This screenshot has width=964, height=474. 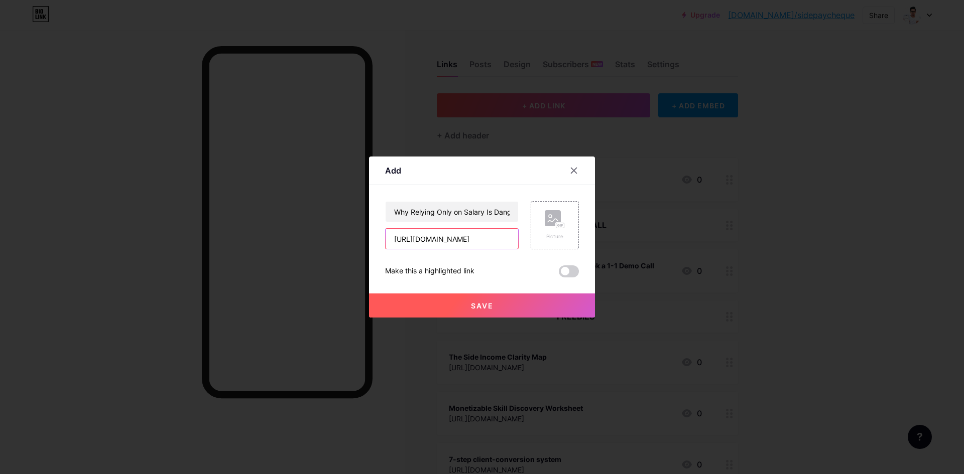 What do you see at coordinates (393, 171) in the screenshot?
I see `div: Add` at bounding box center [393, 171].